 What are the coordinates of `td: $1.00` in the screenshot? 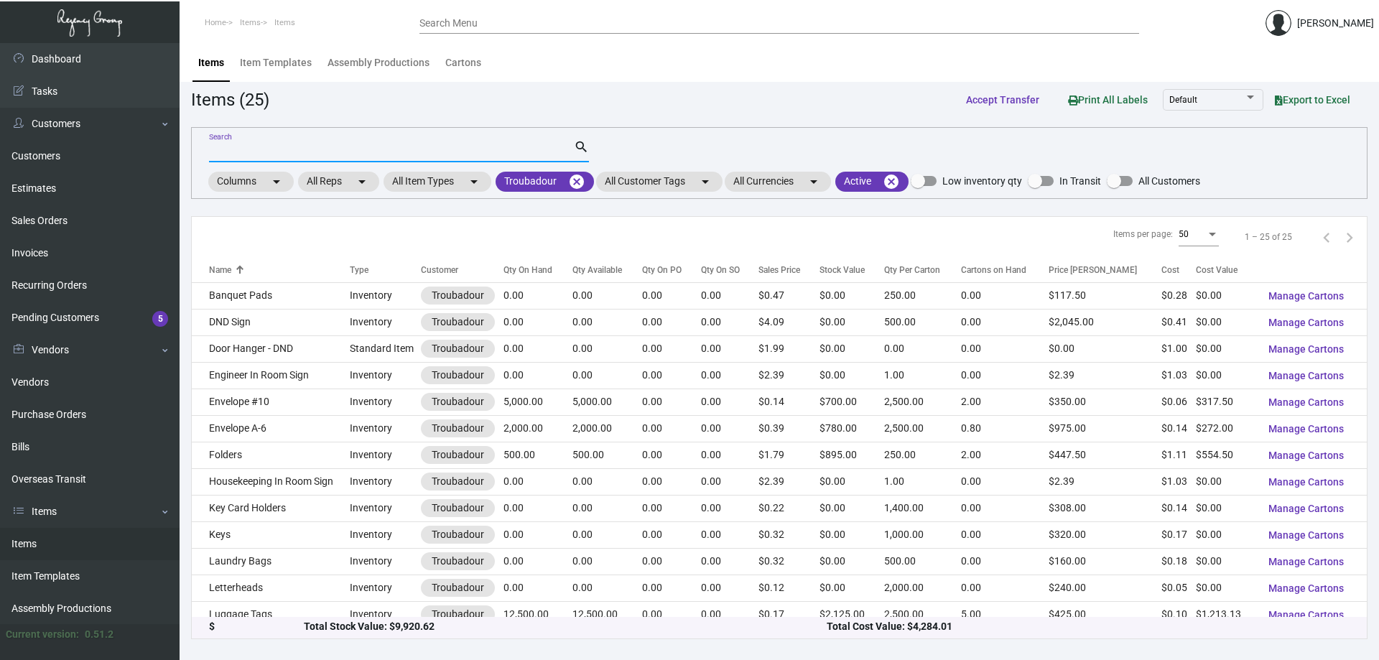 It's located at (1179, 348).